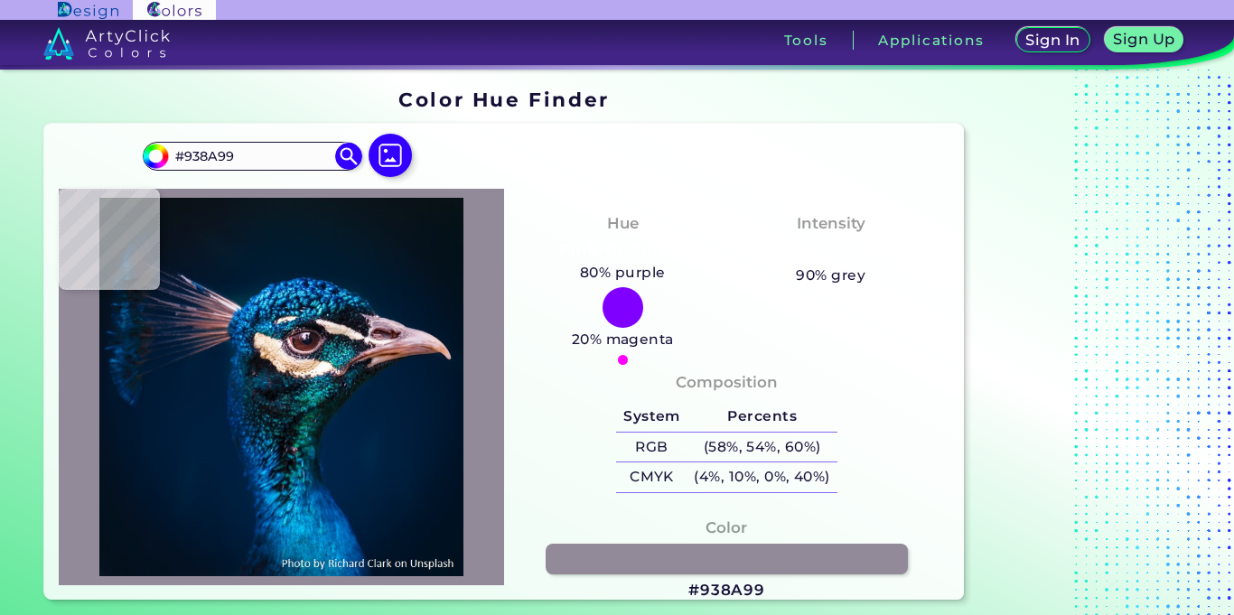 Image resolution: width=1234 pixels, height=615 pixels. Describe the element at coordinates (623, 223) in the screenshot. I see `h4: Hue` at that location.